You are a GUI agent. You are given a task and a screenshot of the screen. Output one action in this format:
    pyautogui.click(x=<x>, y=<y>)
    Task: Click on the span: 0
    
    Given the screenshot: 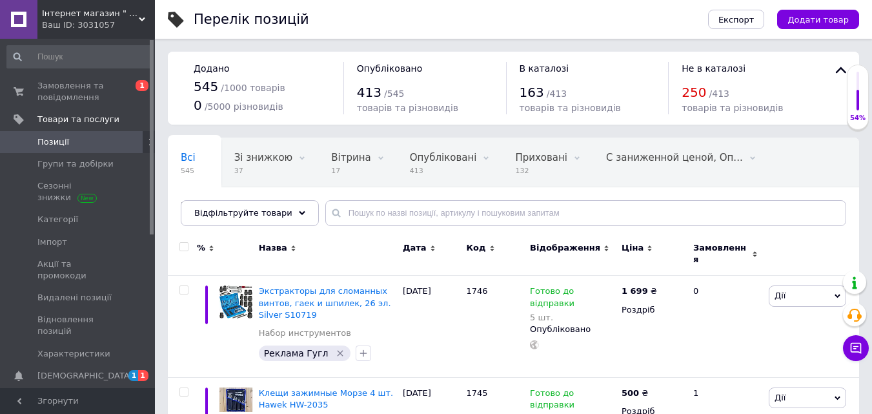 What is the action you would take?
    pyautogui.click(x=197, y=105)
    